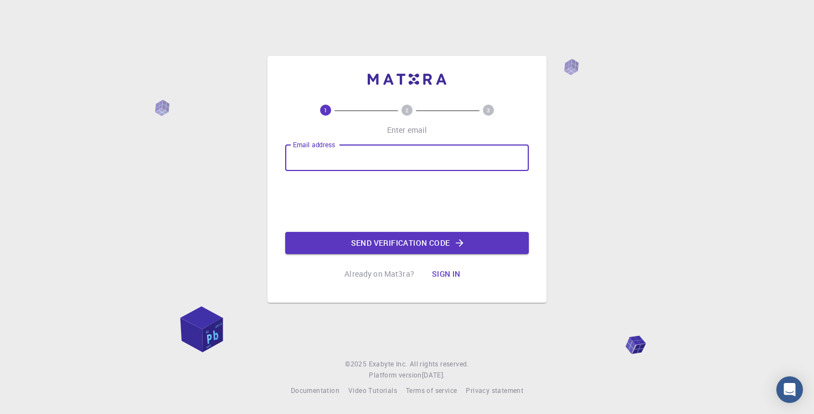  Describe the element at coordinates (315, 391) in the screenshot. I see `a: Documentation` at that location.